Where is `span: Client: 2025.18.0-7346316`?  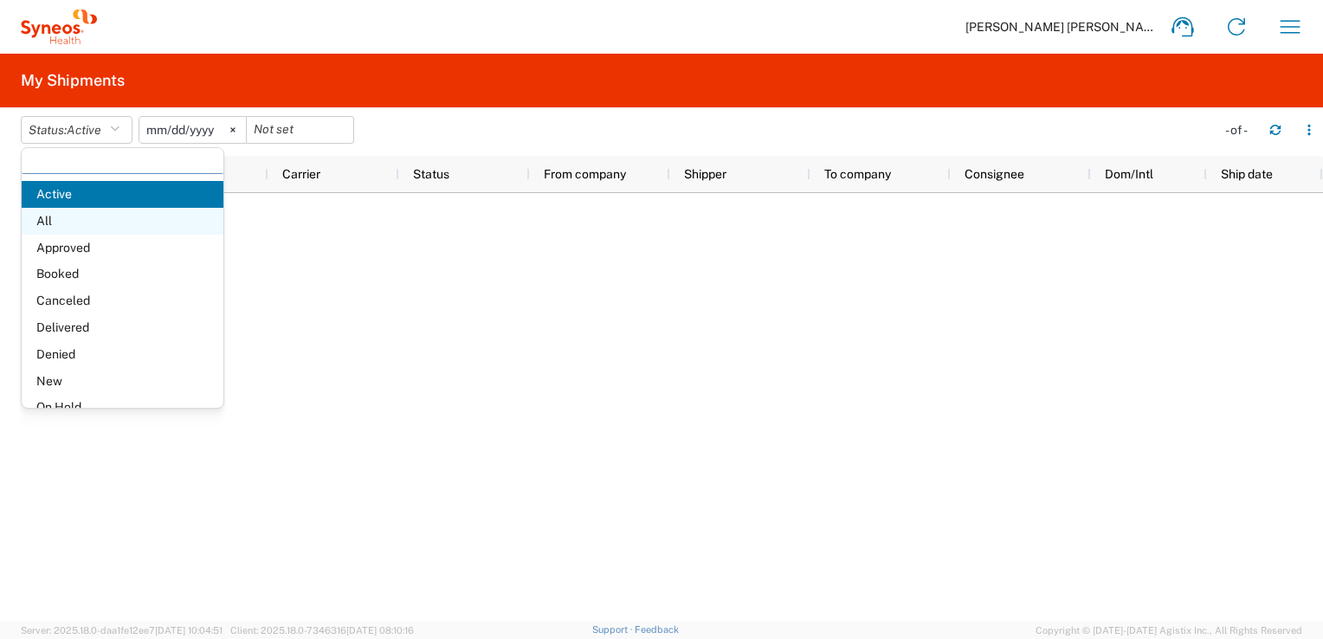
span: Client: 2025.18.0-7346316 is located at coordinates (322, 630).